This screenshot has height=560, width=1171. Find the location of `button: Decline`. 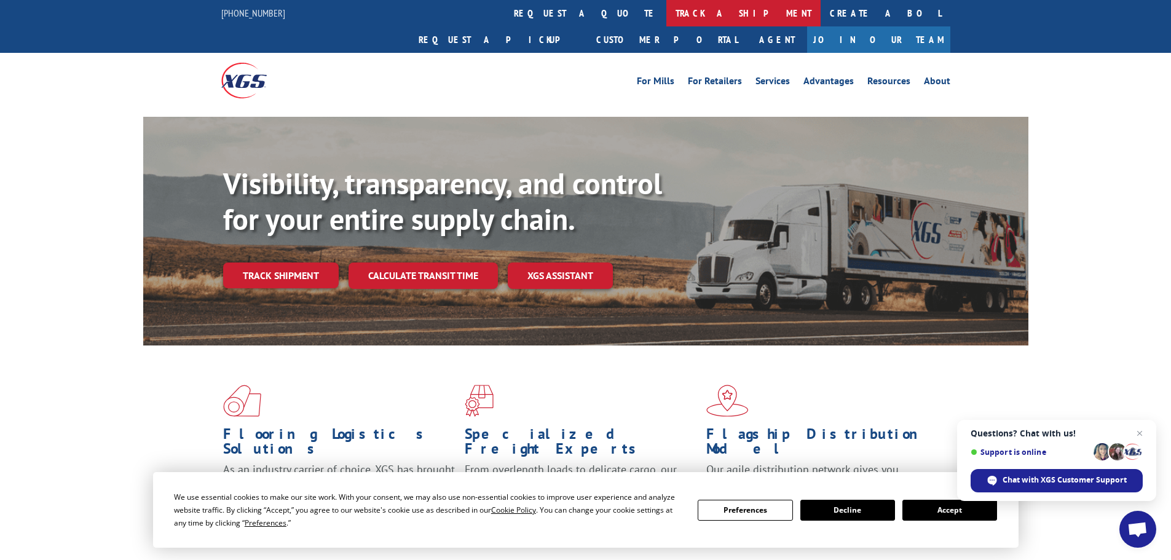

button: Decline is located at coordinates (848, 510).